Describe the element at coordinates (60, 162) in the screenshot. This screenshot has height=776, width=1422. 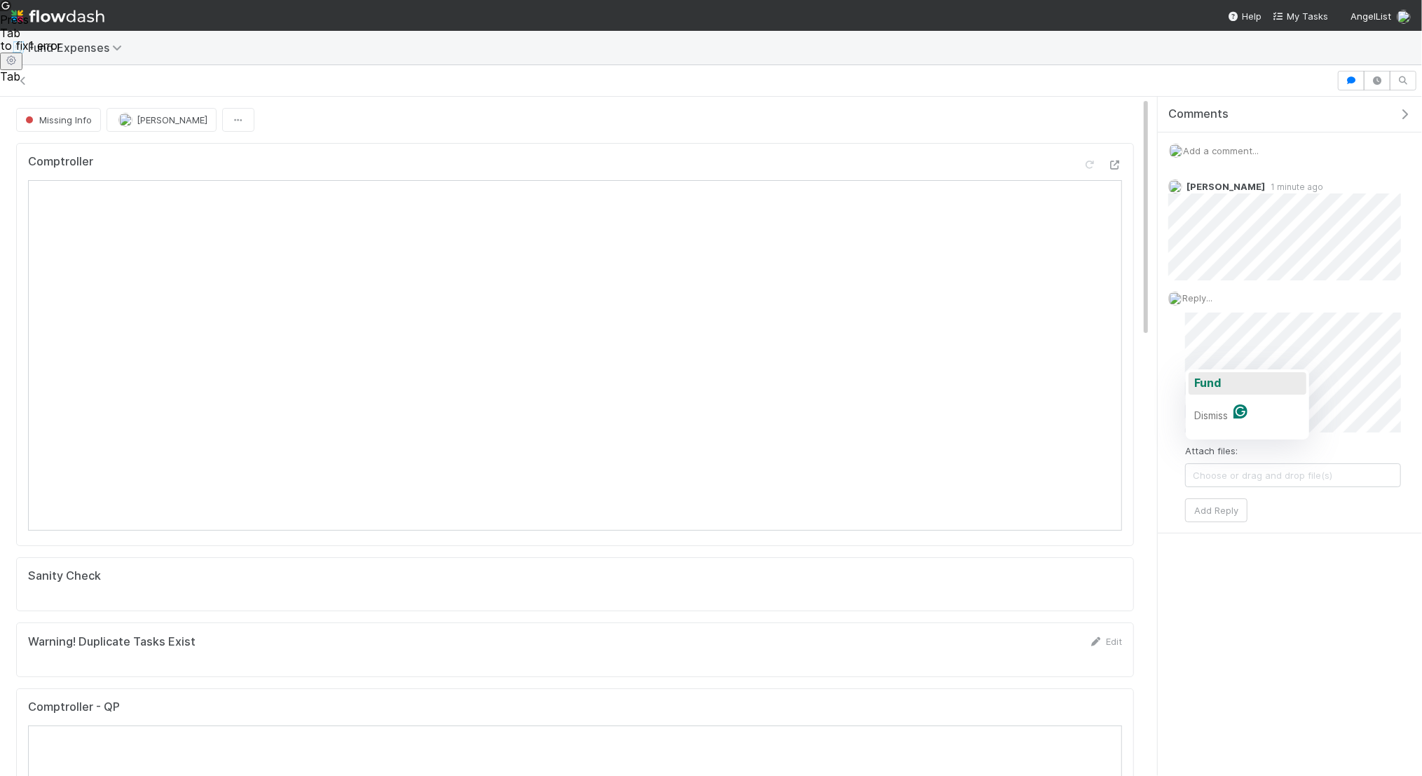
I see `h5: Comptroller` at that location.